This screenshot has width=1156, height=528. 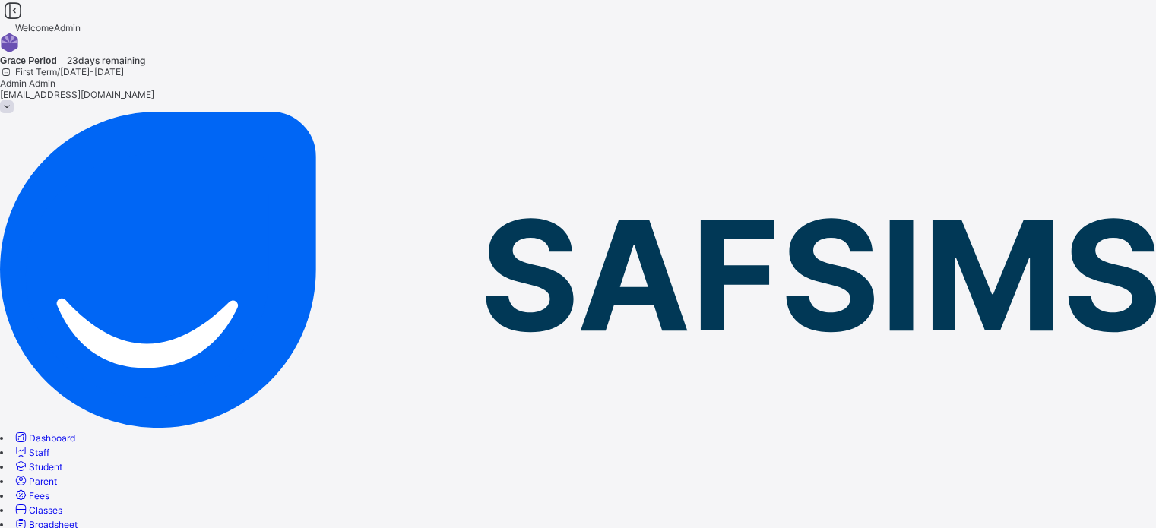 What do you see at coordinates (46, 467) in the screenshot?
I see `span: Student` at bounding box center [46, 467].